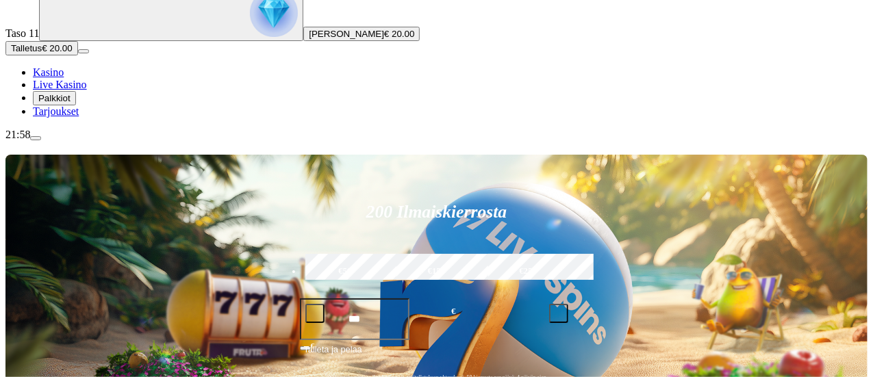 This screenshot has width=873, height=377. What do you see at coordinates (333, 355) in the screenshot?
I see `span: Talleta ja pelaa` at bounding box center [333, 355].